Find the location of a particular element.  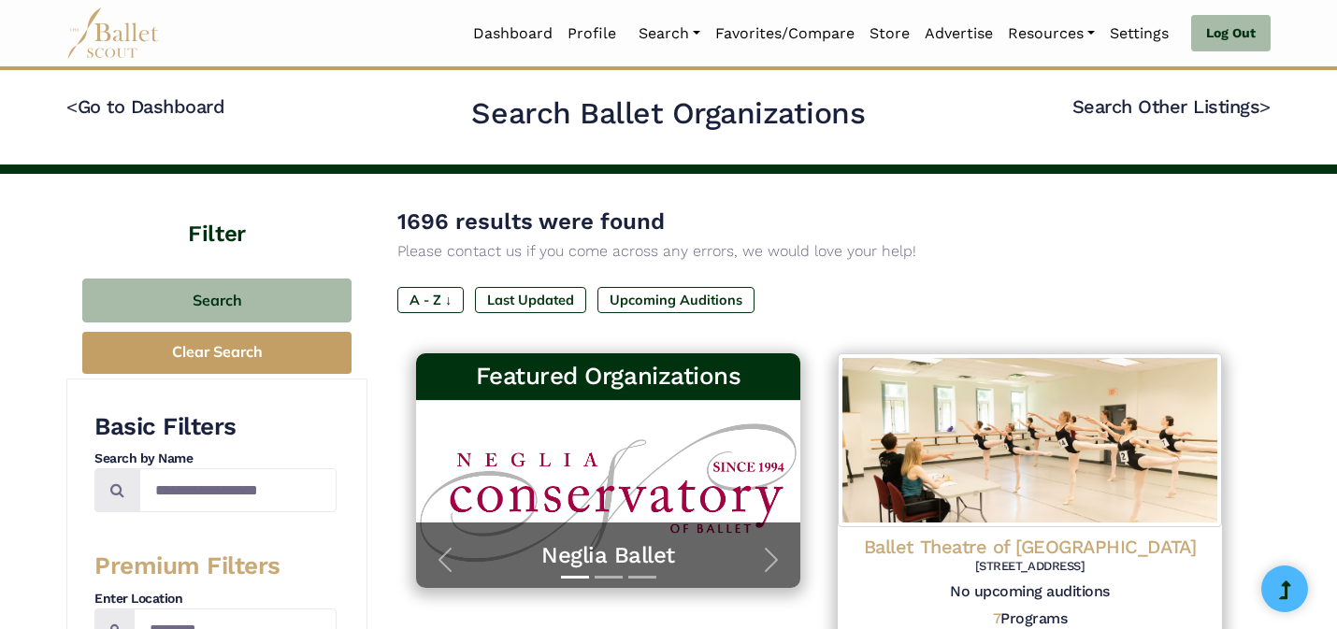

p: Please contact us if you come across any errors, we would love your help! is located at coordinates (819, 251).